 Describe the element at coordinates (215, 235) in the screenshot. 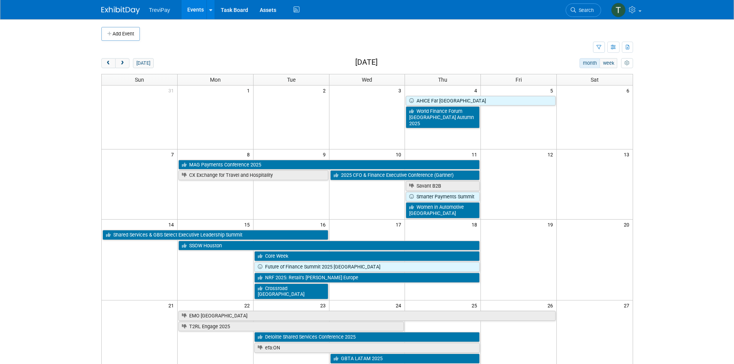

I see `a: Shared Services & GBS Select Executive Leadership Summit` at that location.